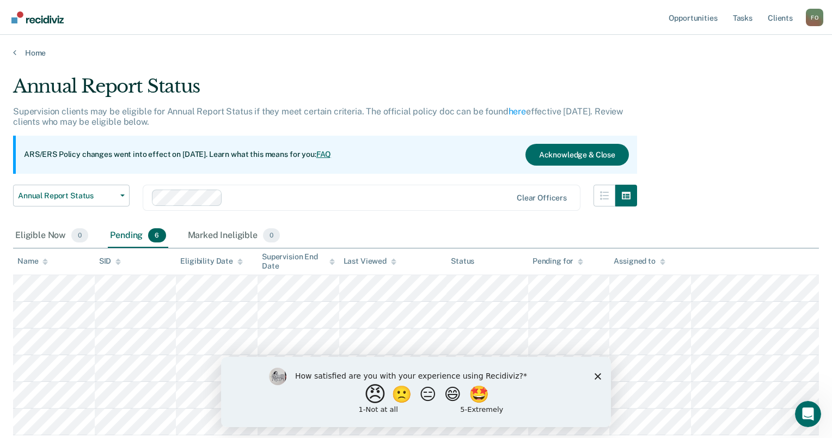 The width and height of the screenshot is (832, 438). What do you see at coordinates (298, 261) in the screenshot?
I see `div: Supervision End Date` at bounding box center [298, 261].